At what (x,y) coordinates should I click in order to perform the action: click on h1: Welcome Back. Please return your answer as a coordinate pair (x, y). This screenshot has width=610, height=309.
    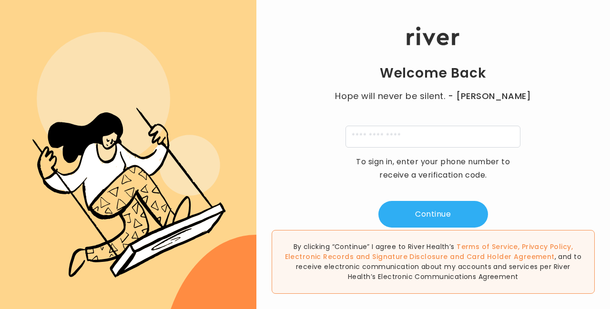
    Looking at the image, I should click on (433, 73).